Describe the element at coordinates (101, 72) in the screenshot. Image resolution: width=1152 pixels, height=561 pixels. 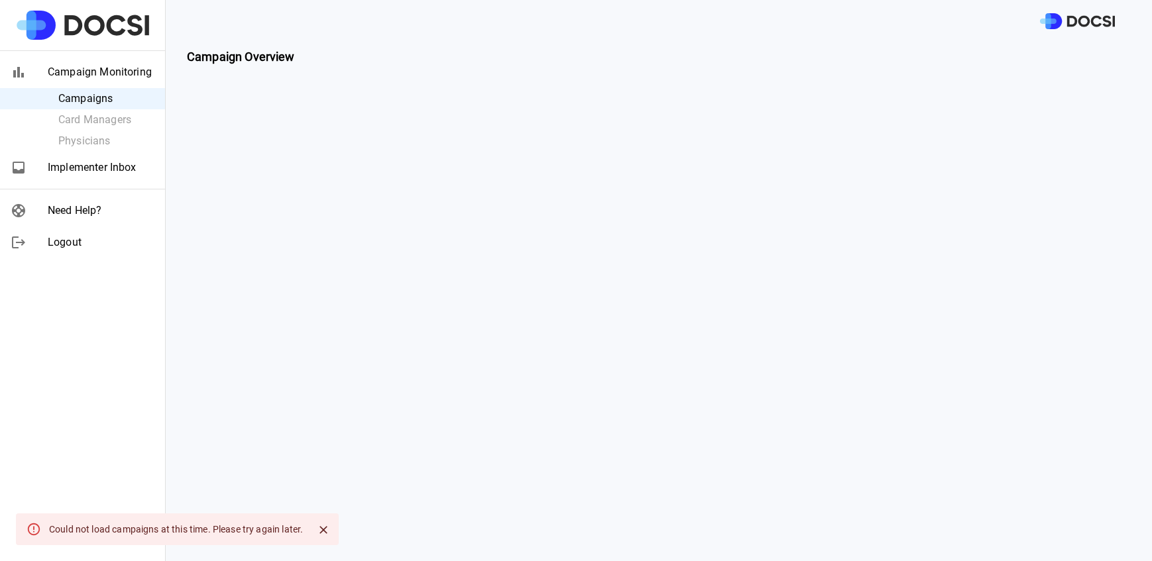
I see `span: Campaign Monitoring` at that location.